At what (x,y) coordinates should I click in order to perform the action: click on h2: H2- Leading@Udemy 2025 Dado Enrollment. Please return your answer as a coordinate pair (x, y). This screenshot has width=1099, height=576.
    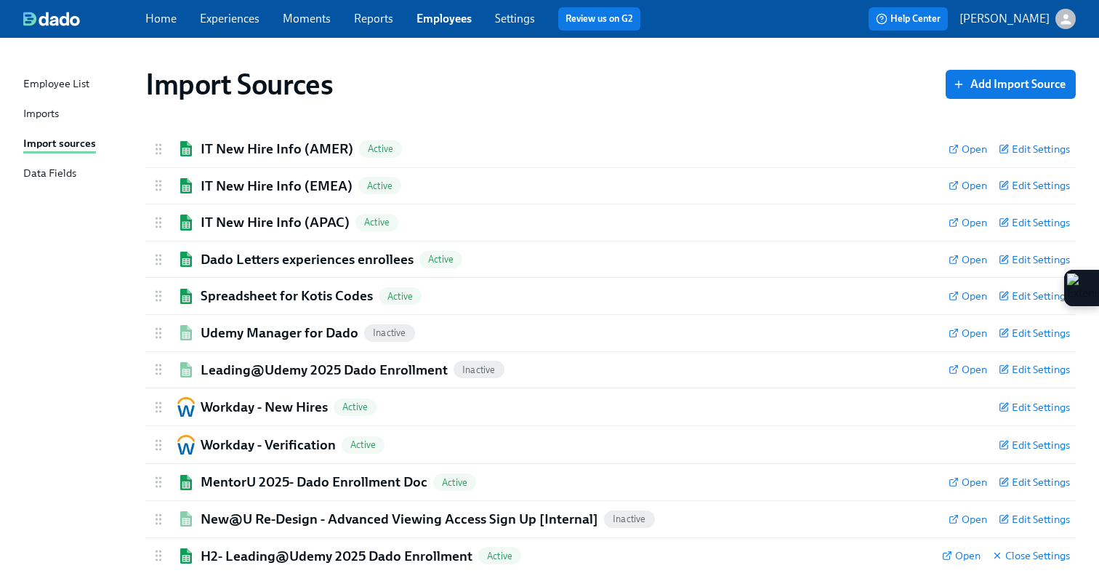
    Looking at the image, I should click on (336, 556).